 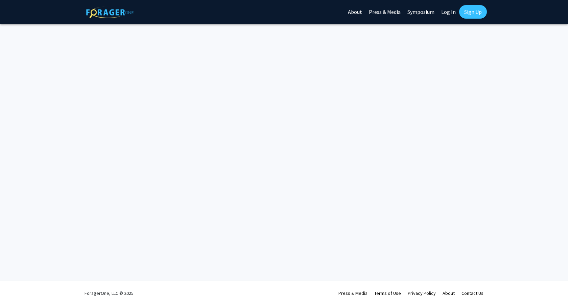 I want to click on a: Terms of Use, so click(x=388, y=293).